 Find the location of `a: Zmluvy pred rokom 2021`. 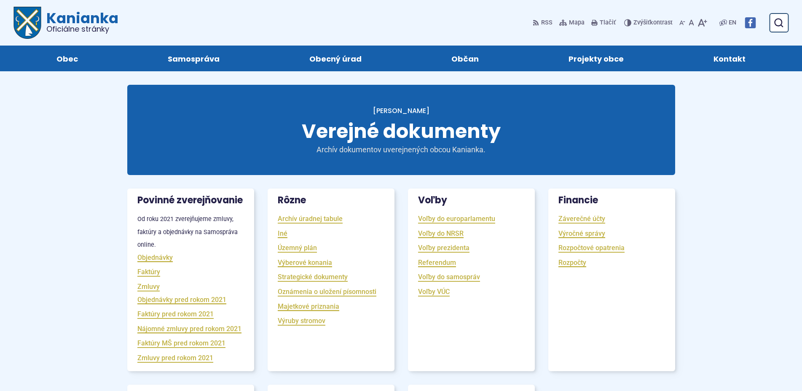

a: Zmluvy pred rokom 2021 is located at coordinates (175, 357).